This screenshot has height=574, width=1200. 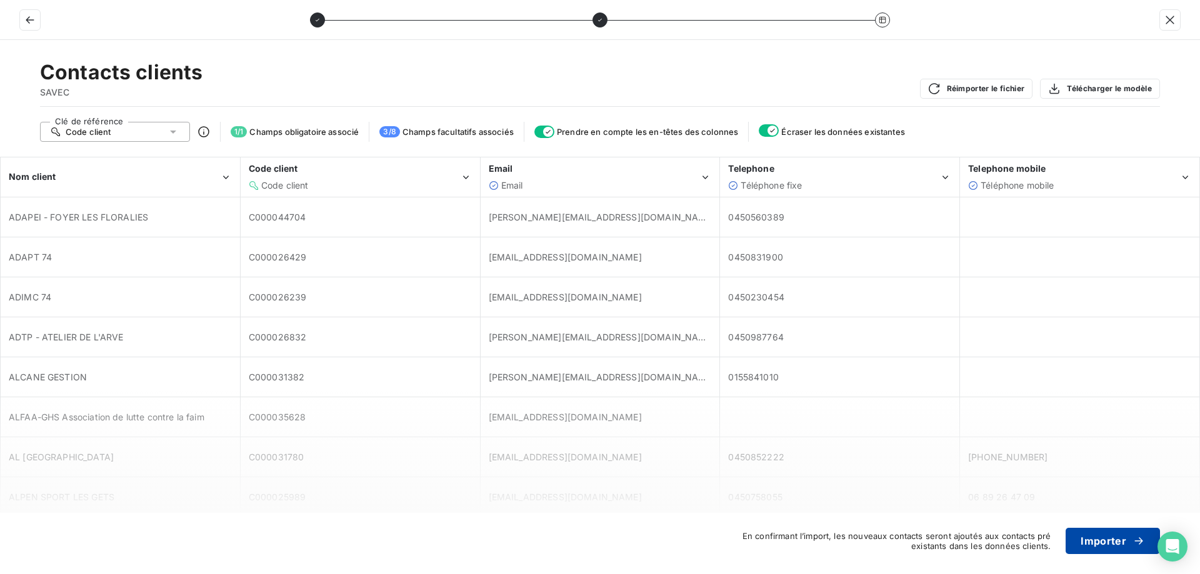 What do you see at coordinates (1100, 89) in the screenshot?
I see `button: Télécharger le modèle` at bounding box center [1100, 89].